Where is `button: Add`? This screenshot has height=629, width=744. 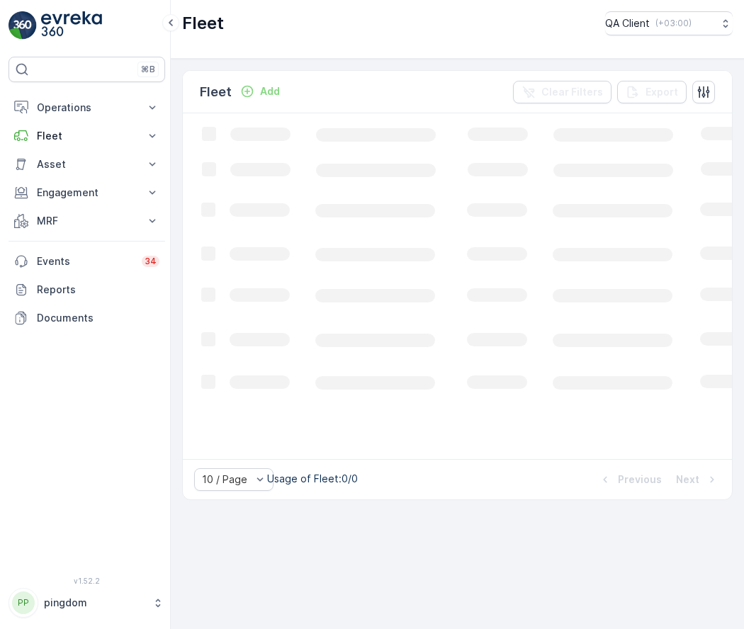
button: Add is located at coordinates (260, 91).